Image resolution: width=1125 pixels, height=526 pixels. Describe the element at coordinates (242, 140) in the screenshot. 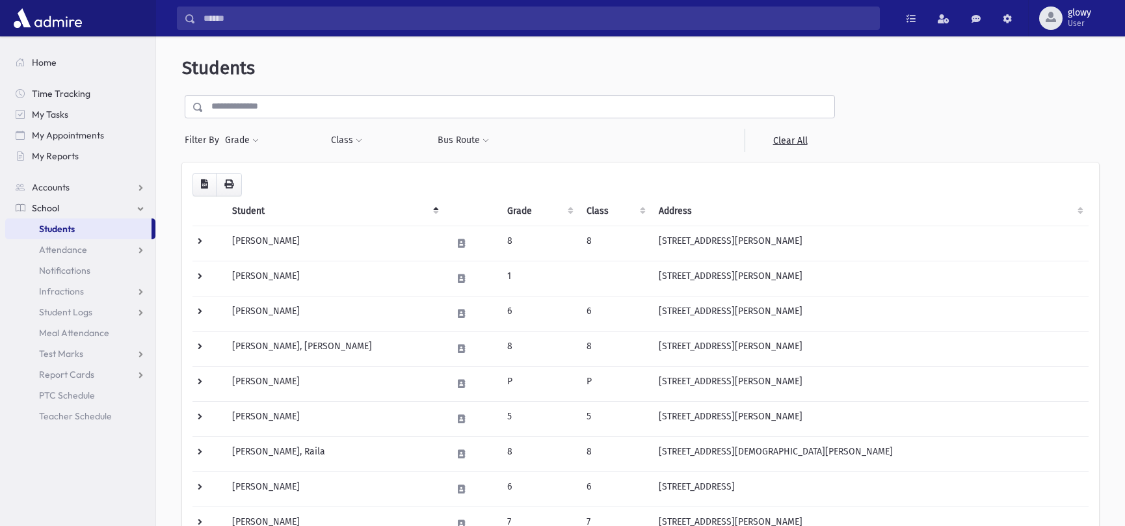

I see `button: Grade` at that location.